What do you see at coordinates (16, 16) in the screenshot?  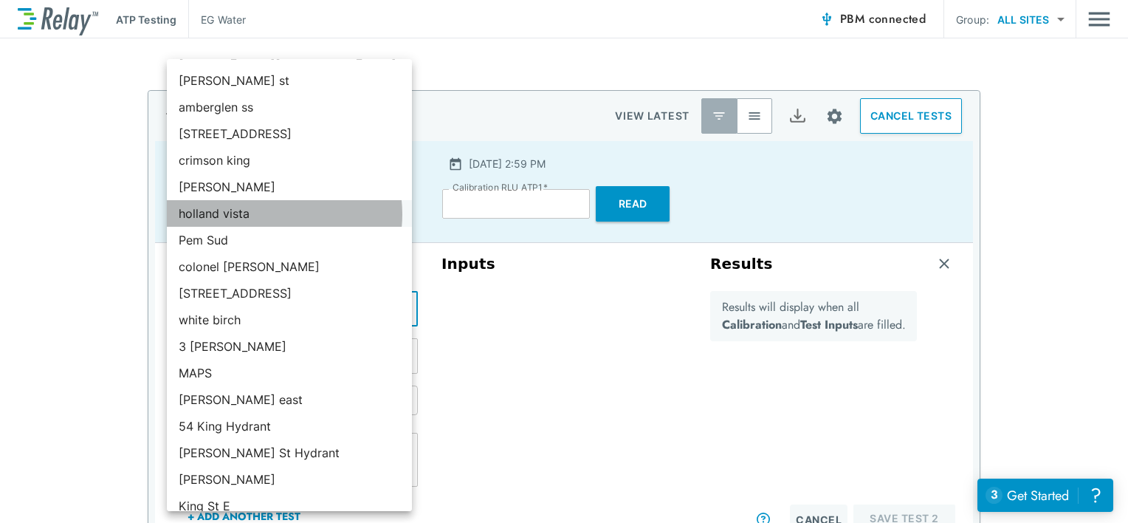 I see `div: 3` at bounding box center [16, 16].